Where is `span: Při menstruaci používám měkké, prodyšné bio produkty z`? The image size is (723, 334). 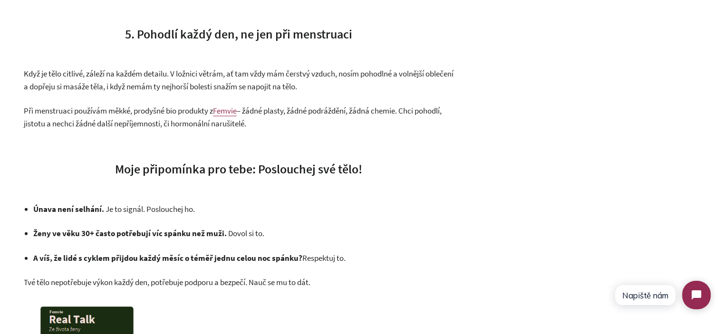
span: Při menstruaci používám měkké, prodyšné bio produkty z is located at coordinates (118, 111).